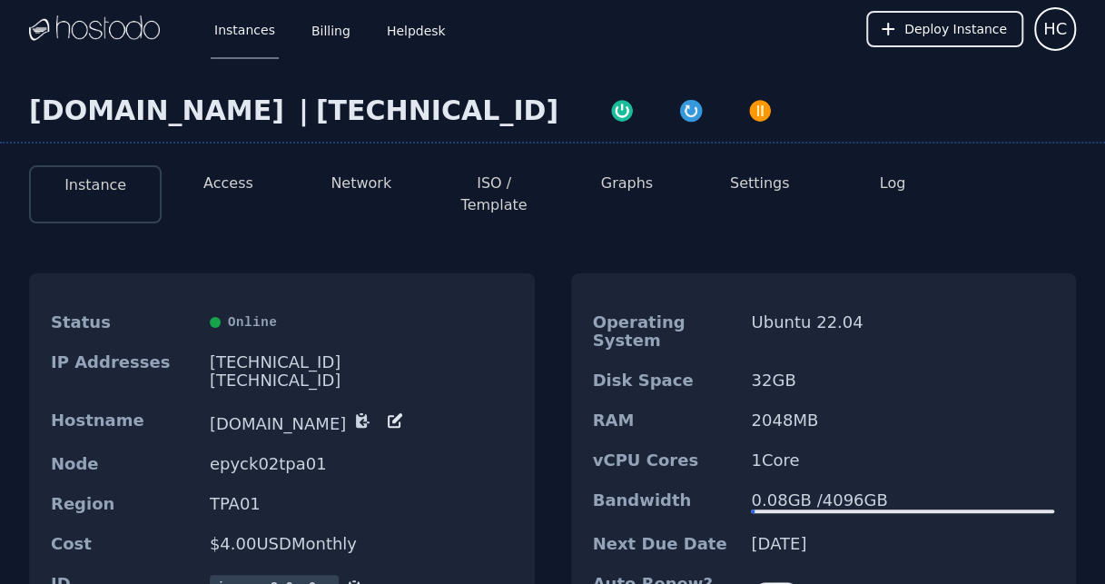 This screenshot has height=584, width=1105. I want to click on img: Power Off, so click(760, 111).